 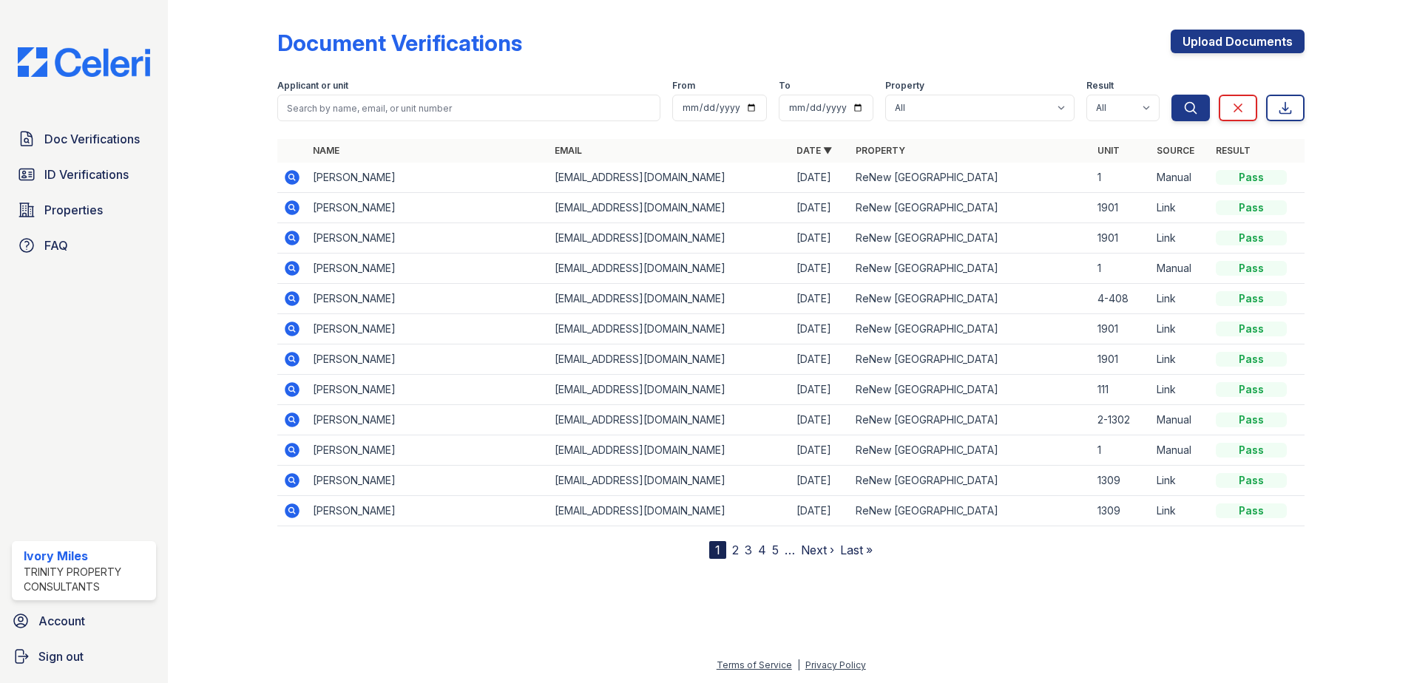 I want to click on input: Search by name, email, or unit number, so click(x=469, y=108).